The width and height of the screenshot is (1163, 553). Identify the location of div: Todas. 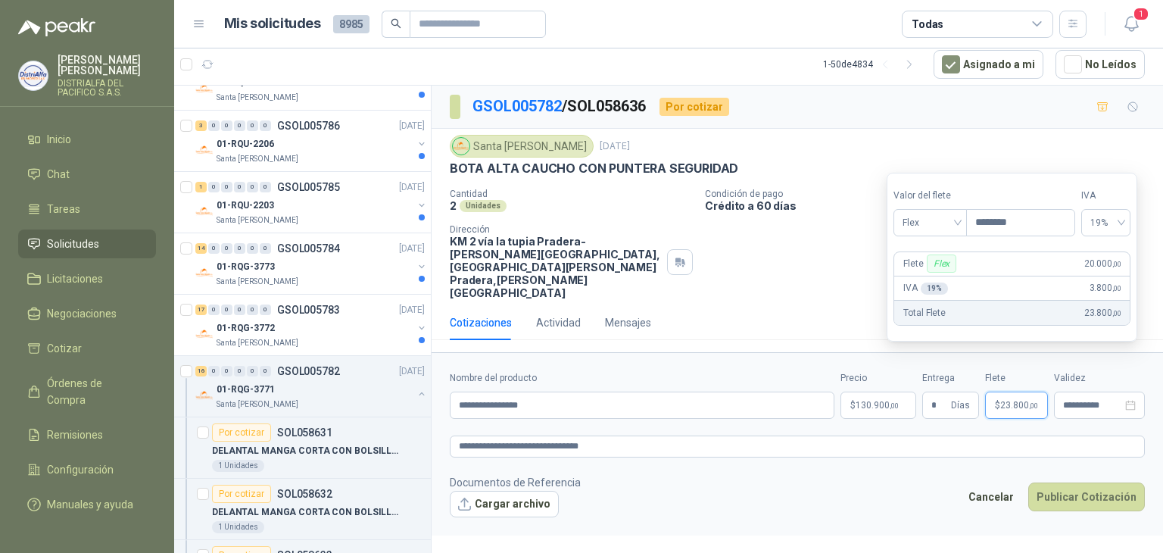
(927, 24).